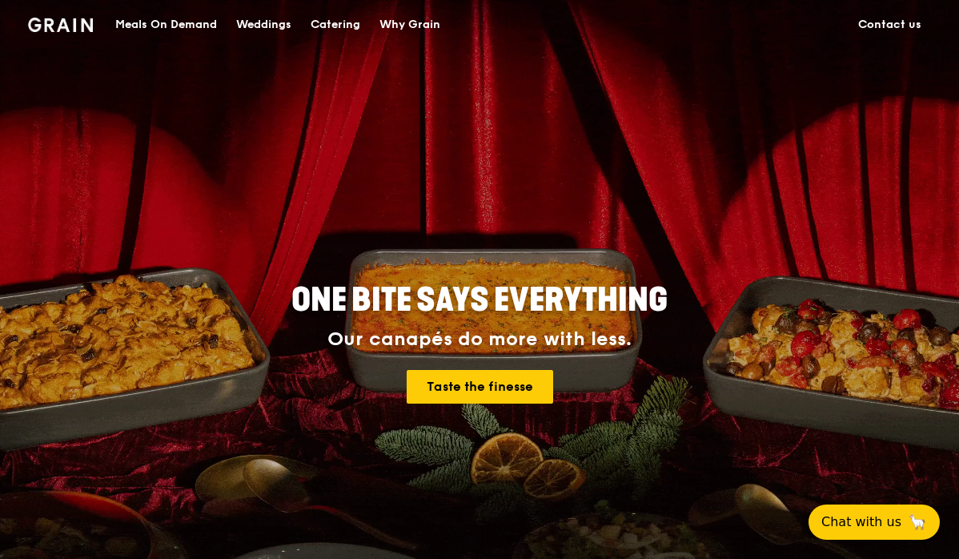  Describe the element at coordinates (60, 25) in the screenshot. I see `img: Grain` at that location.